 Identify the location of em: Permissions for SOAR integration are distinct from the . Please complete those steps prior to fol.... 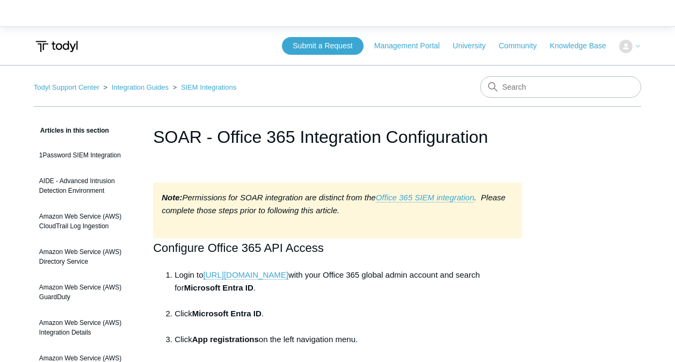
(333, 203).